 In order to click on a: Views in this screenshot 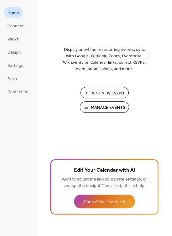, I will do `click(13, 39)`.